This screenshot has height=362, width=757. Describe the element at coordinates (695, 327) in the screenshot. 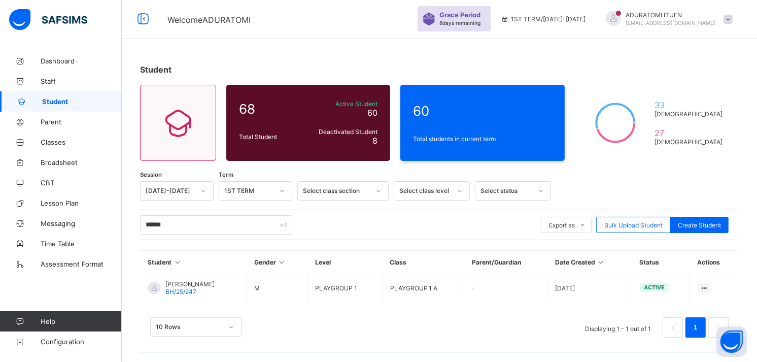

I see `a: 1` at that location.